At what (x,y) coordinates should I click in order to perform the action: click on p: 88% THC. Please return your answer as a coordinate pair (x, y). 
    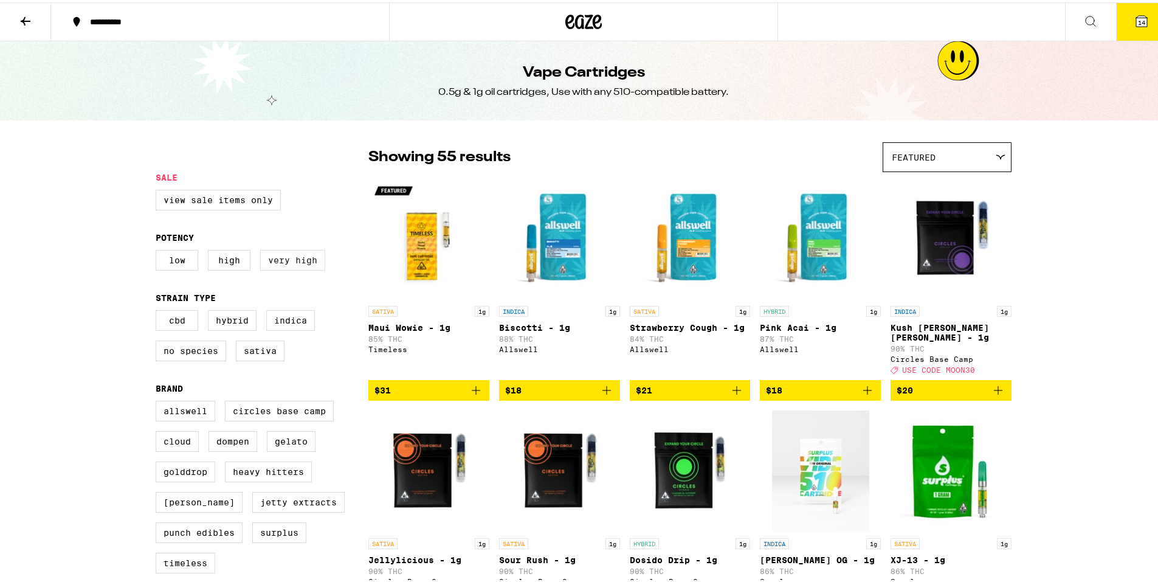
    Looking at the image, I should click on (559, 336).